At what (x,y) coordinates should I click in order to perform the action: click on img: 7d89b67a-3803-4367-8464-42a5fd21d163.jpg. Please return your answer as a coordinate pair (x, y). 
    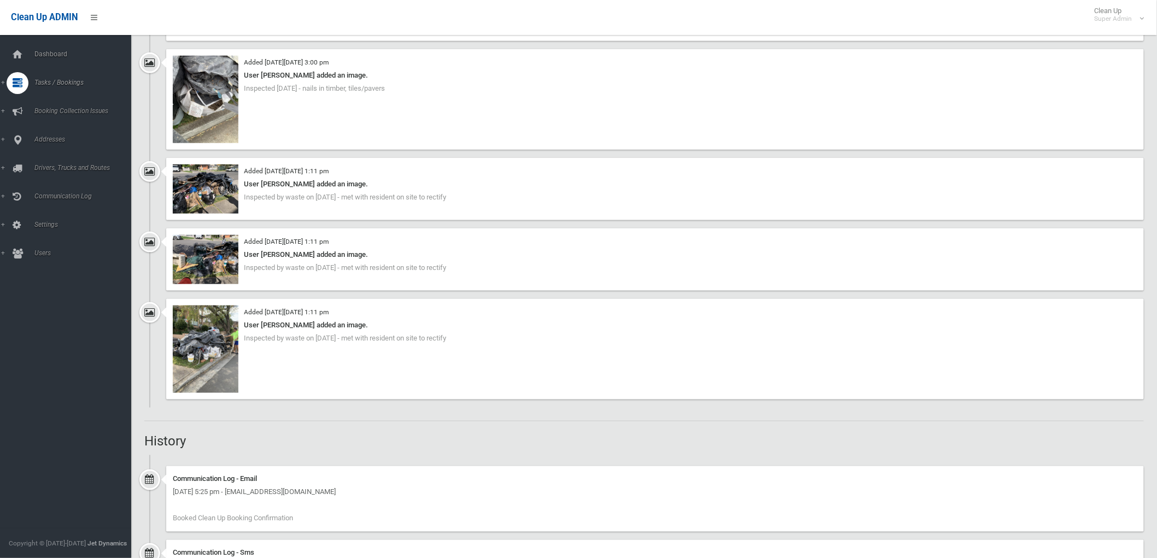
    Looking at the image, I should click on (206, 100).